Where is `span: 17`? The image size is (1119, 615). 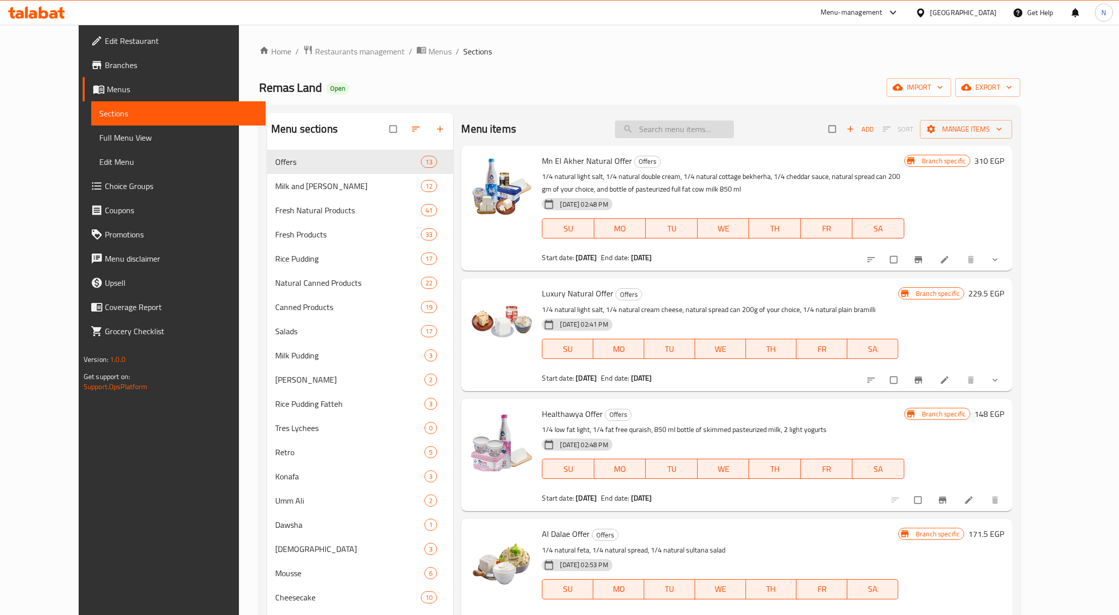
span: 17 is located at coordinates (429, 259).